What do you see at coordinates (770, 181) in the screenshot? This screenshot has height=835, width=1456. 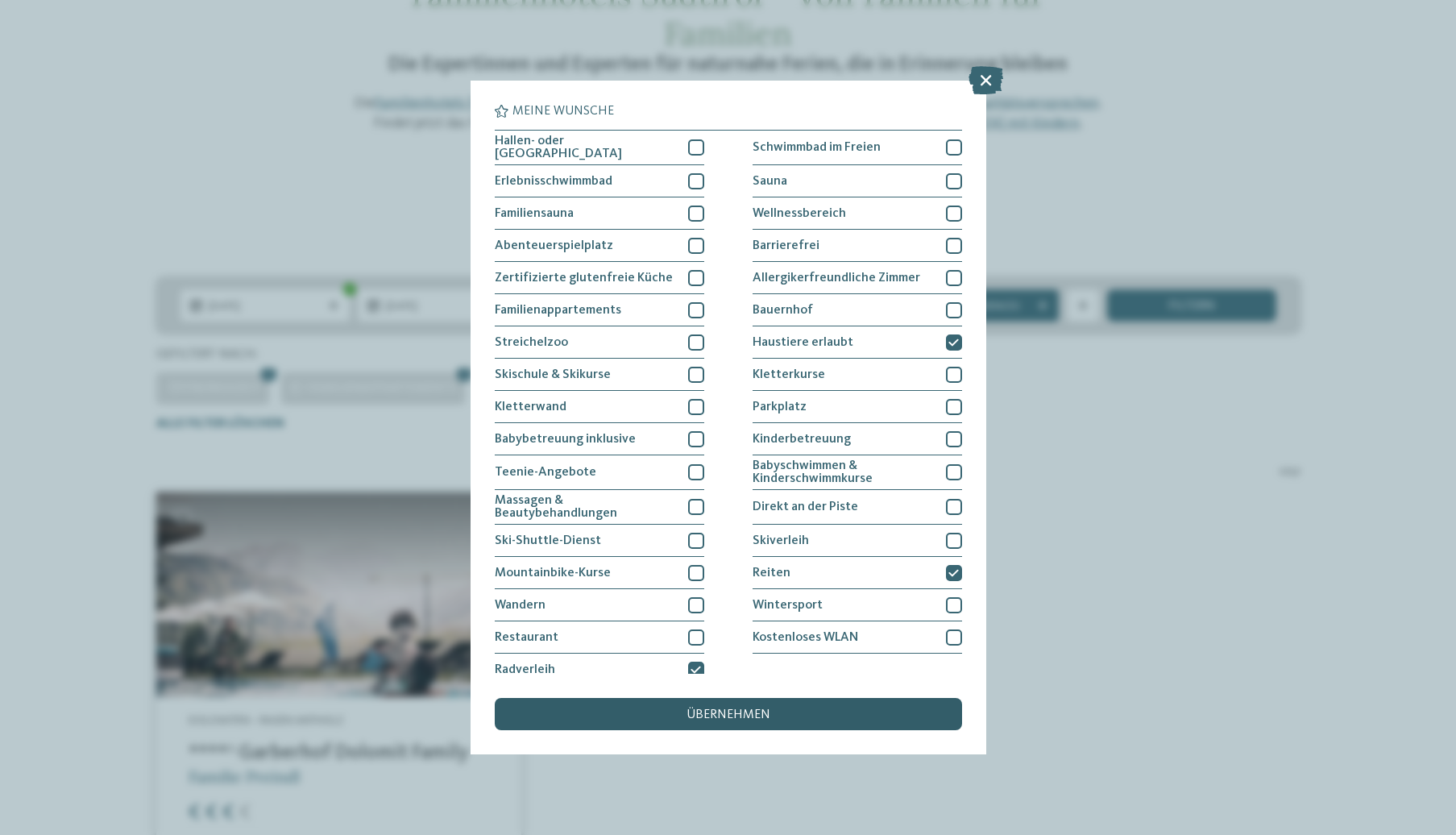 I see `span: Sauna` at bounding box center [770, 181].